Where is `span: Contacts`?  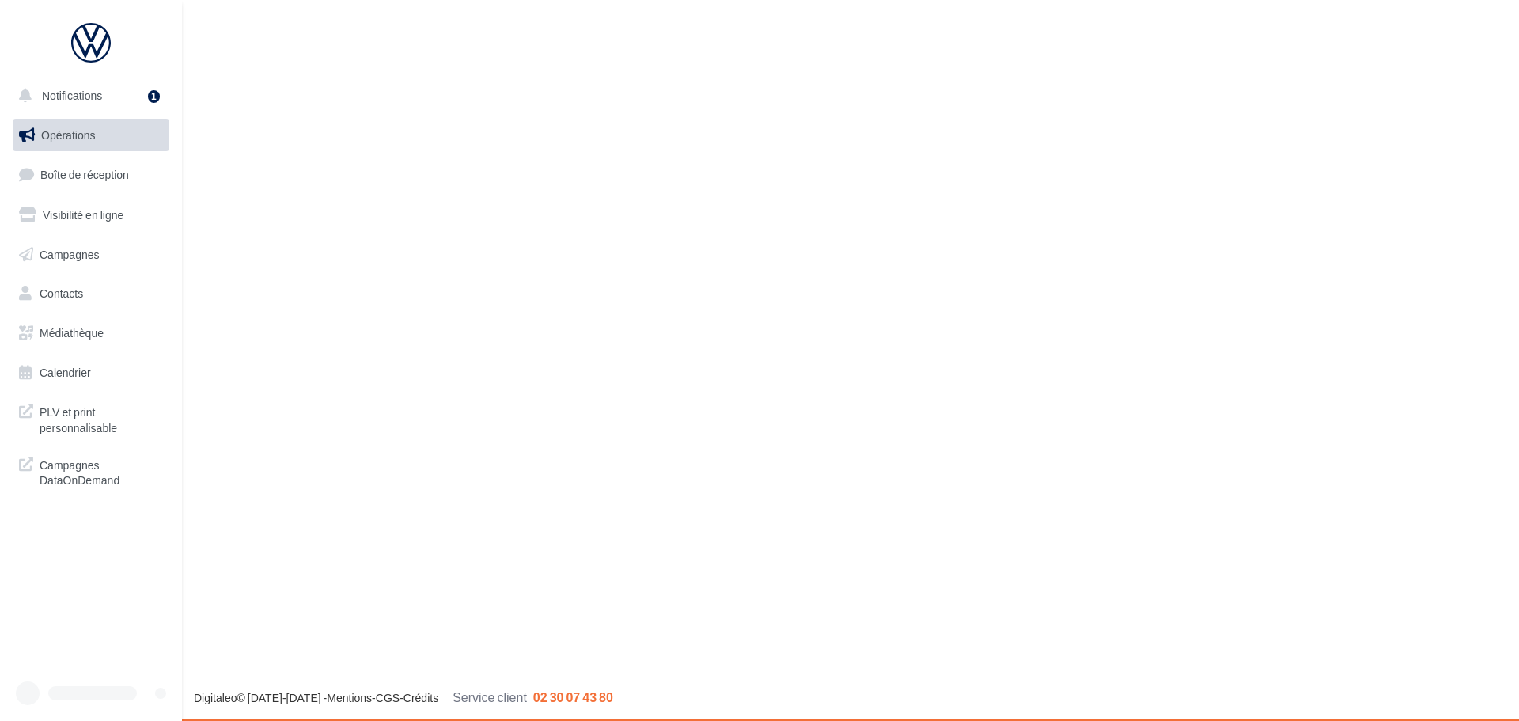 span: Contacts is located at coordinates (61, 293).